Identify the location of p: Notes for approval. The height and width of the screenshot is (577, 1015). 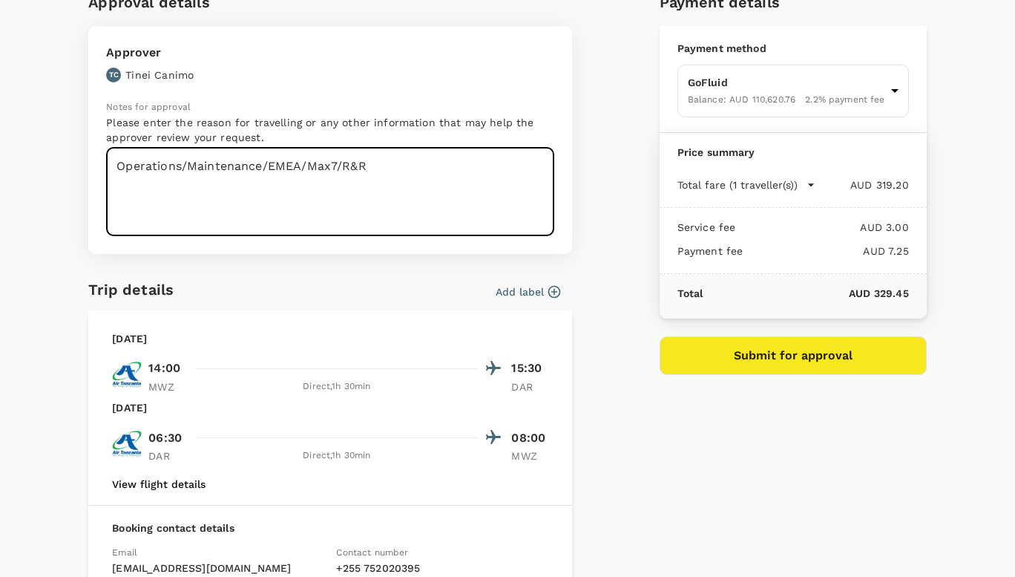
(330, 108).